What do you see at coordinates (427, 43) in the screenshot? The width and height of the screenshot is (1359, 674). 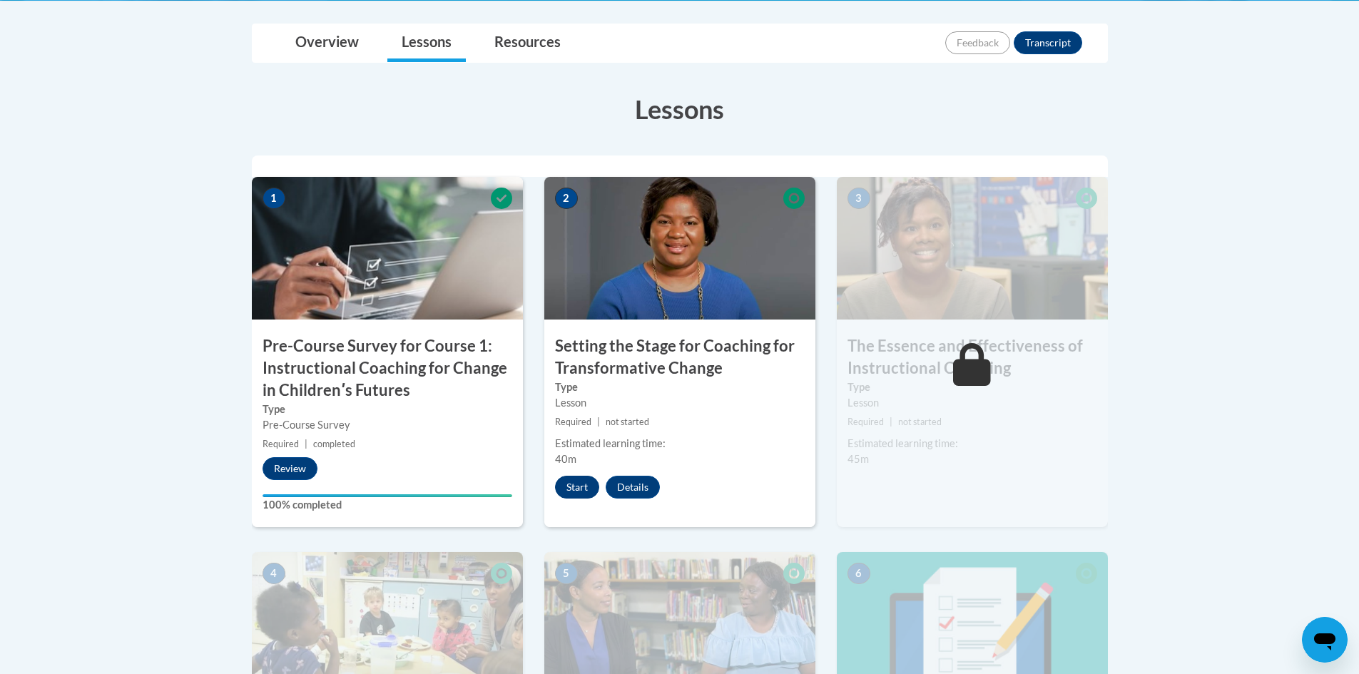 I see `a: Lessons` at bounding box center [427, 43].